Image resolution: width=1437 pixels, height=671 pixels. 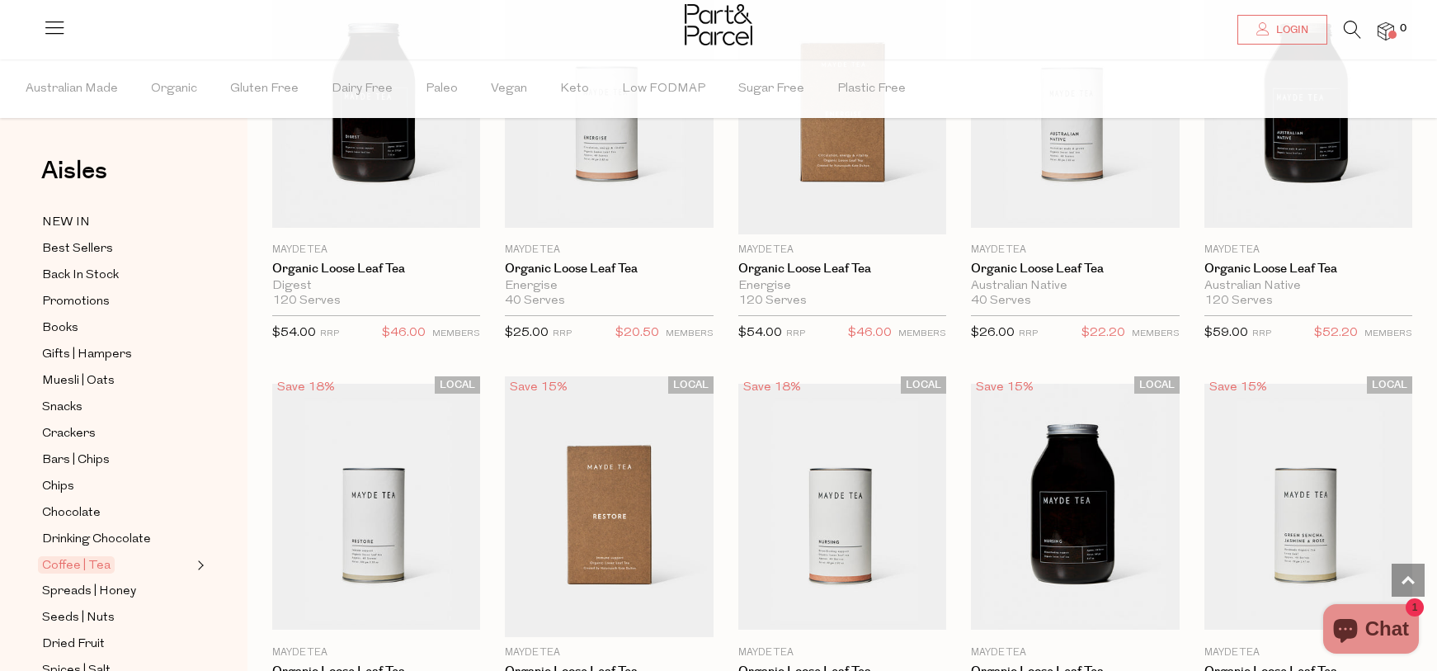 I want to click on span: $26.00, so click(x=992, y=332).